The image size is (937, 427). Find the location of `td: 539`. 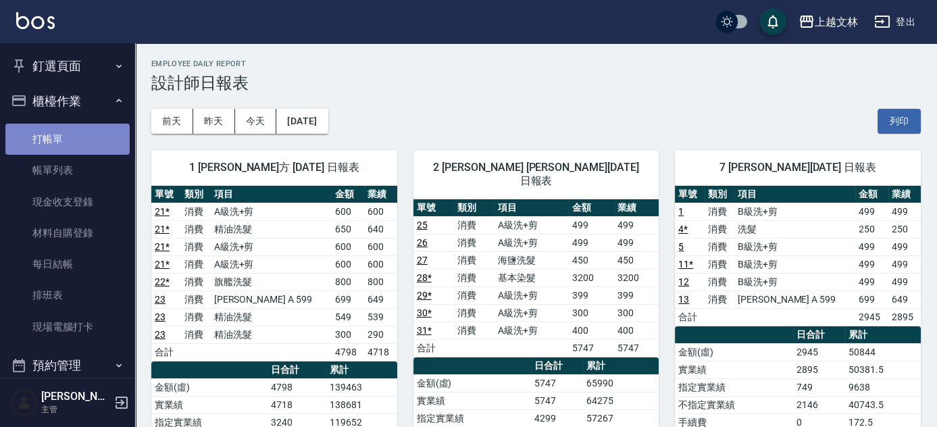

td: 539 is located at coordinates (380, 317).